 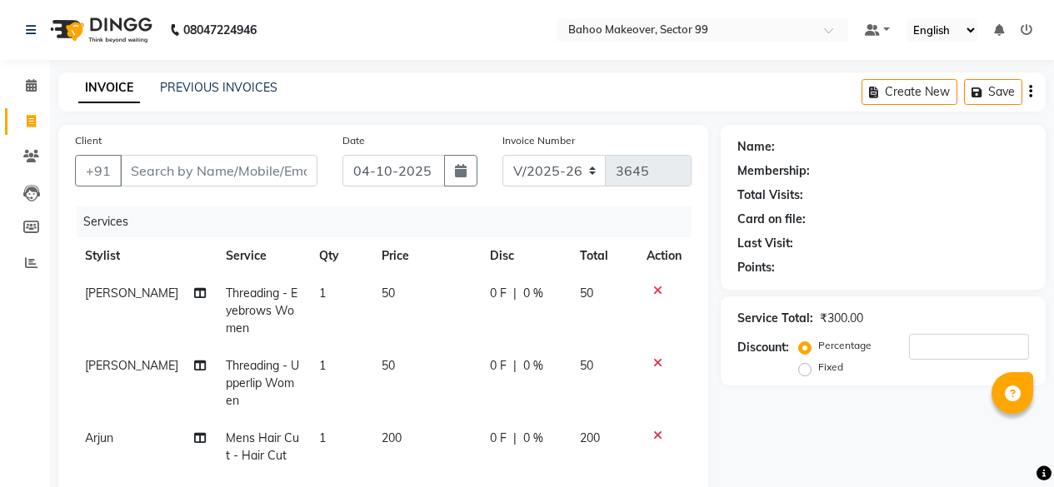 I want to click on th: Action, so click(x=664, y=256).